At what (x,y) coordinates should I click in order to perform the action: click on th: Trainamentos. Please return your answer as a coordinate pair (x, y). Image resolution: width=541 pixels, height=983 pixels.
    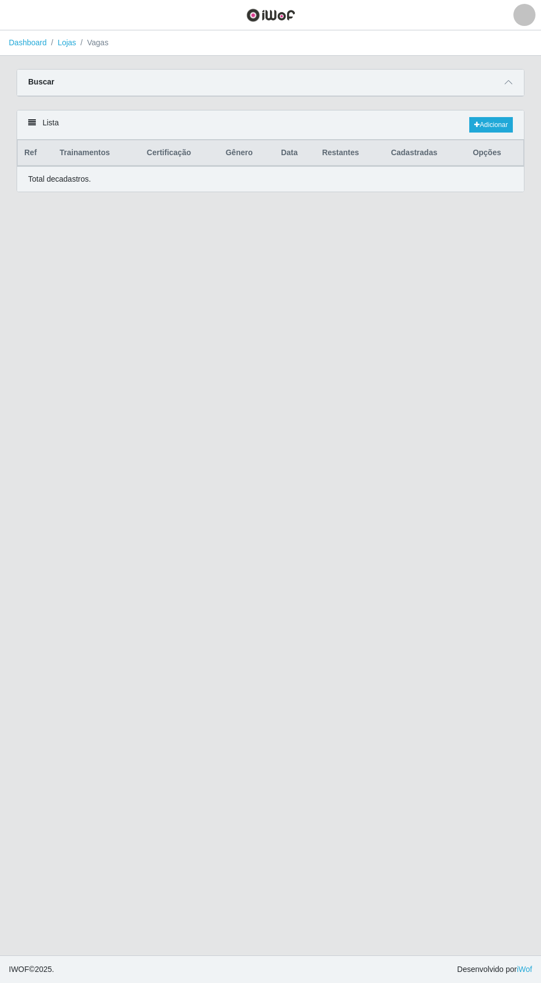
    Looking at the image, I should click on (97, 153).